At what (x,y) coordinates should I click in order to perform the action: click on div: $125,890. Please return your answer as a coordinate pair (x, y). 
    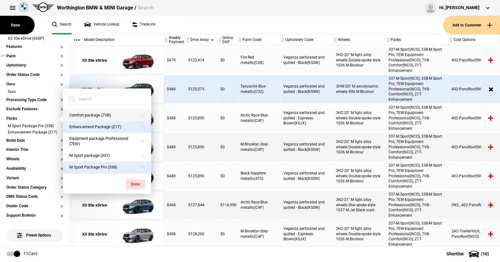
    Looking at the image, I should click on (201, 118).